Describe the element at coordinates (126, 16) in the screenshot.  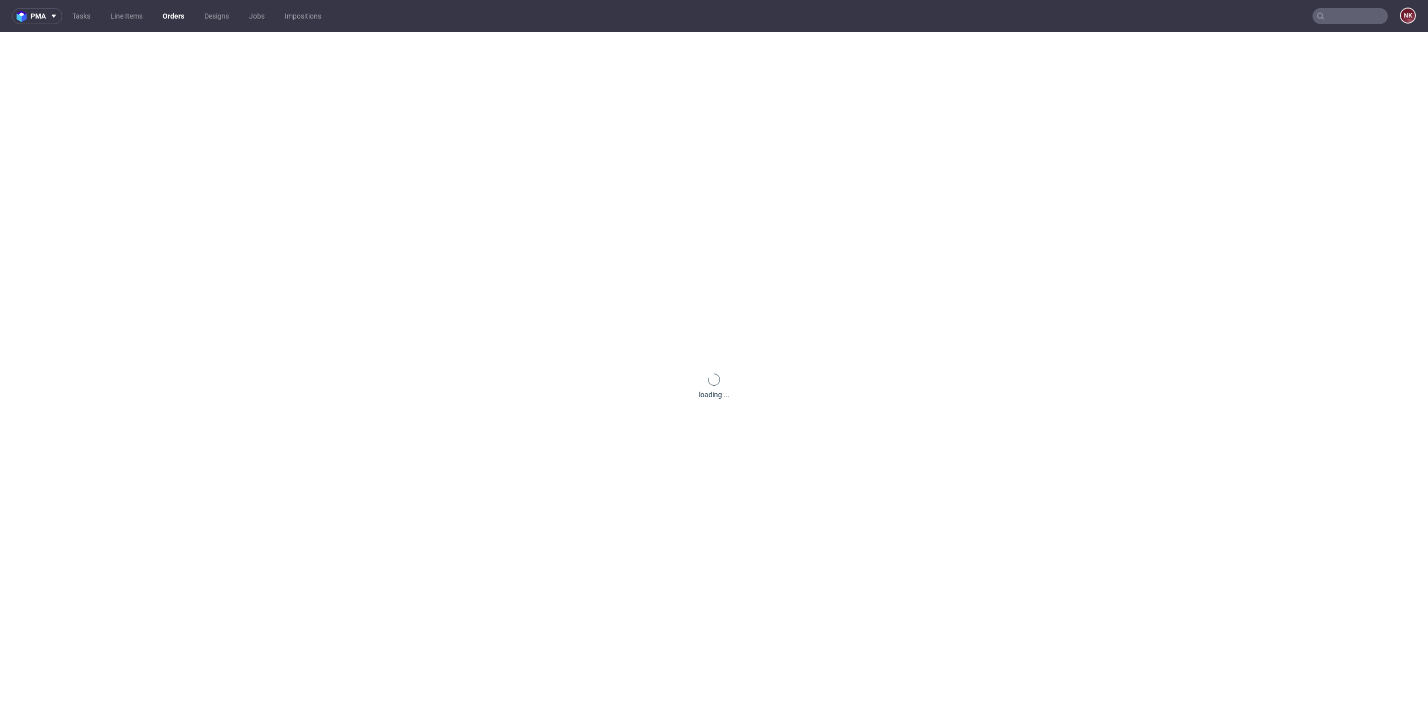
I see `a: Line Items` at that location.